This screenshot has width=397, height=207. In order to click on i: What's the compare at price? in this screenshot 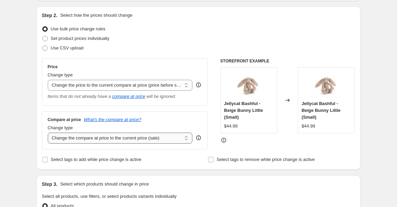, I will do `click(113, 119)`.